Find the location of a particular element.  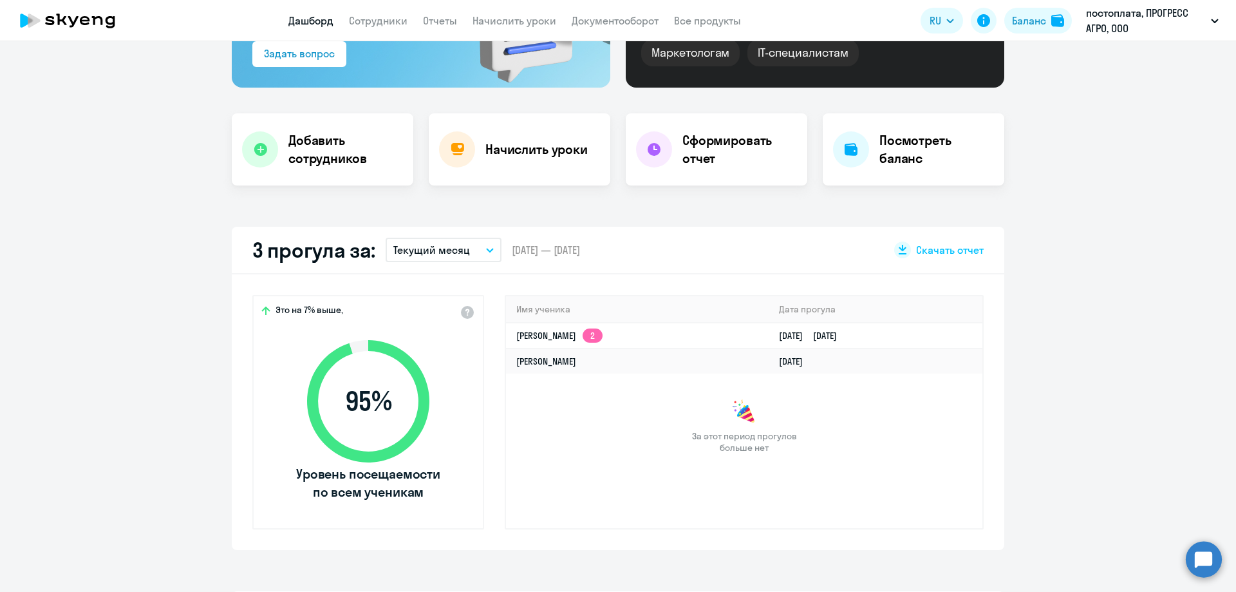

img: congrats is located at coordinates (744, 412).